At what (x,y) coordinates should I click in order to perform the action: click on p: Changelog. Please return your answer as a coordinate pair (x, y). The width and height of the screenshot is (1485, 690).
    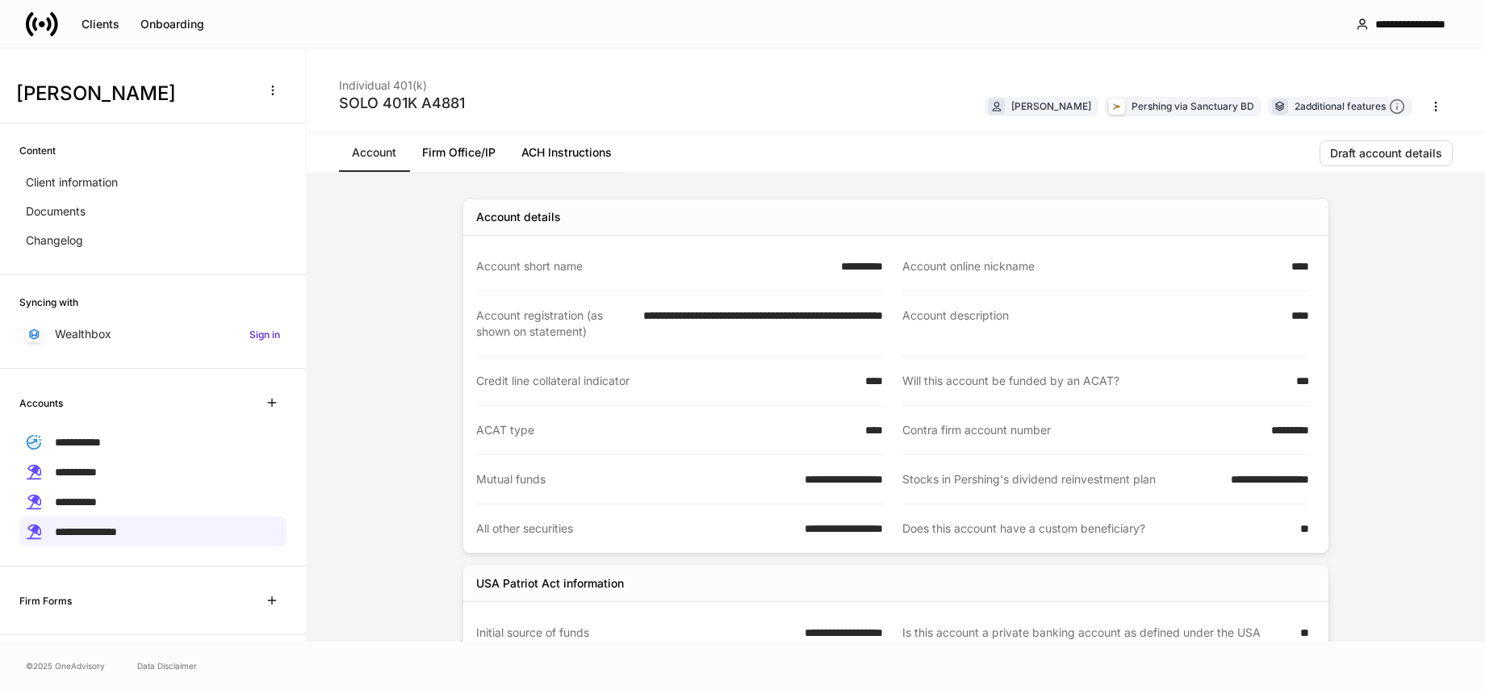
    Looking at the image, I should click on (54, 240).